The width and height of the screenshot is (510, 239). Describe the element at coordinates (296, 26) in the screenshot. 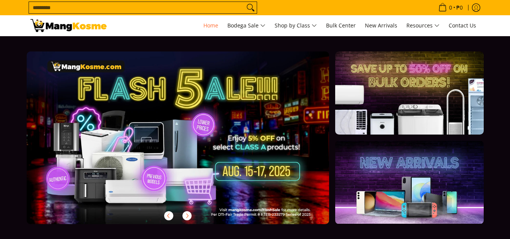

I see `span: Shop by Class` at that location.